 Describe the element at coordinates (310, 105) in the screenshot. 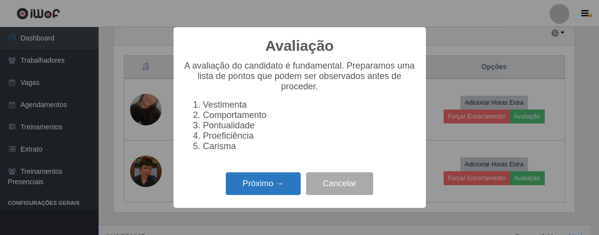

I see `li: Vestimenta` at that location.